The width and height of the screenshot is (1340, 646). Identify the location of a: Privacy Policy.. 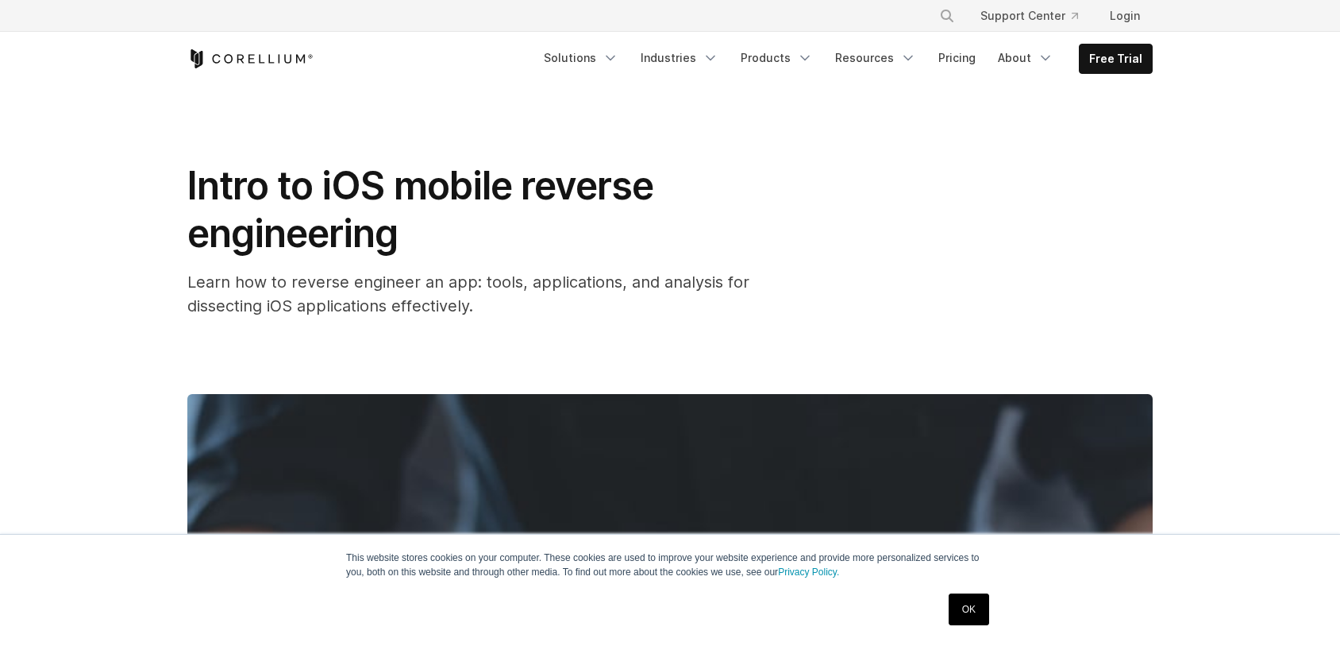
(808, 572).